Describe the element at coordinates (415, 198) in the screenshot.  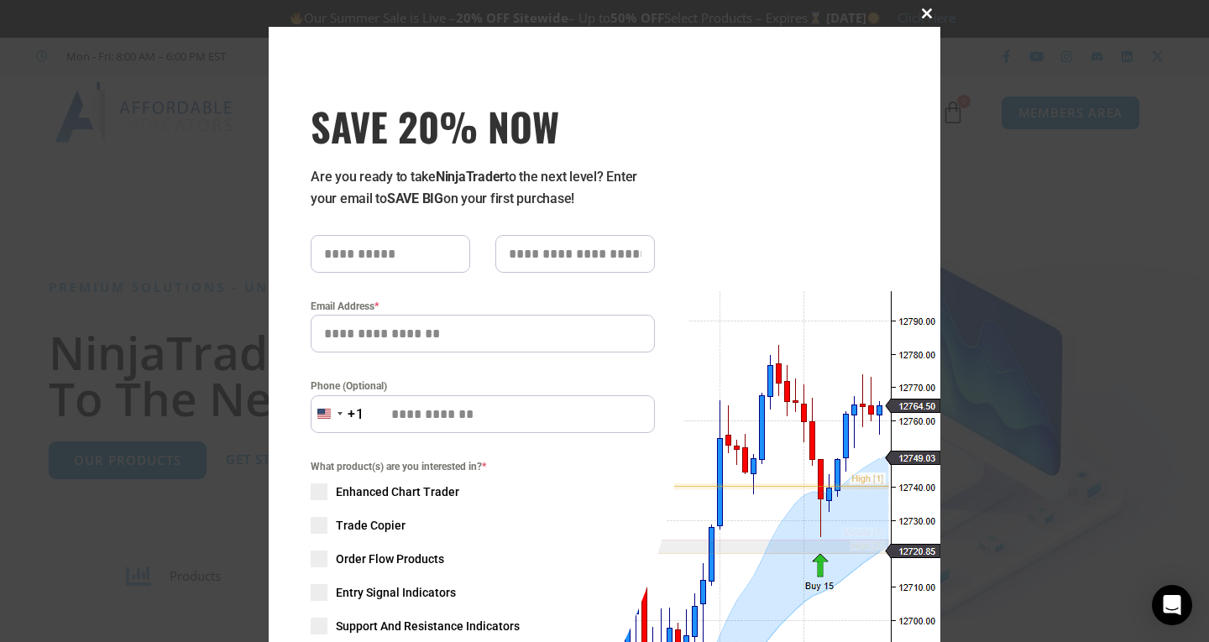
I see `strong: SAVE BIG` at that location.